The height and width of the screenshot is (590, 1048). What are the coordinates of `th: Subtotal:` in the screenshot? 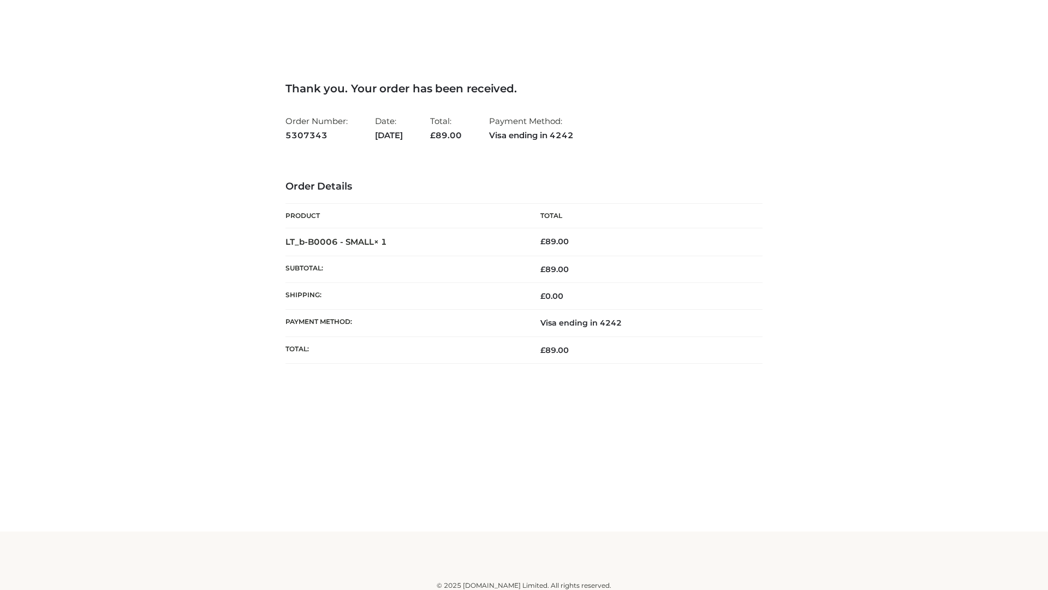 It's located at (405, 269).